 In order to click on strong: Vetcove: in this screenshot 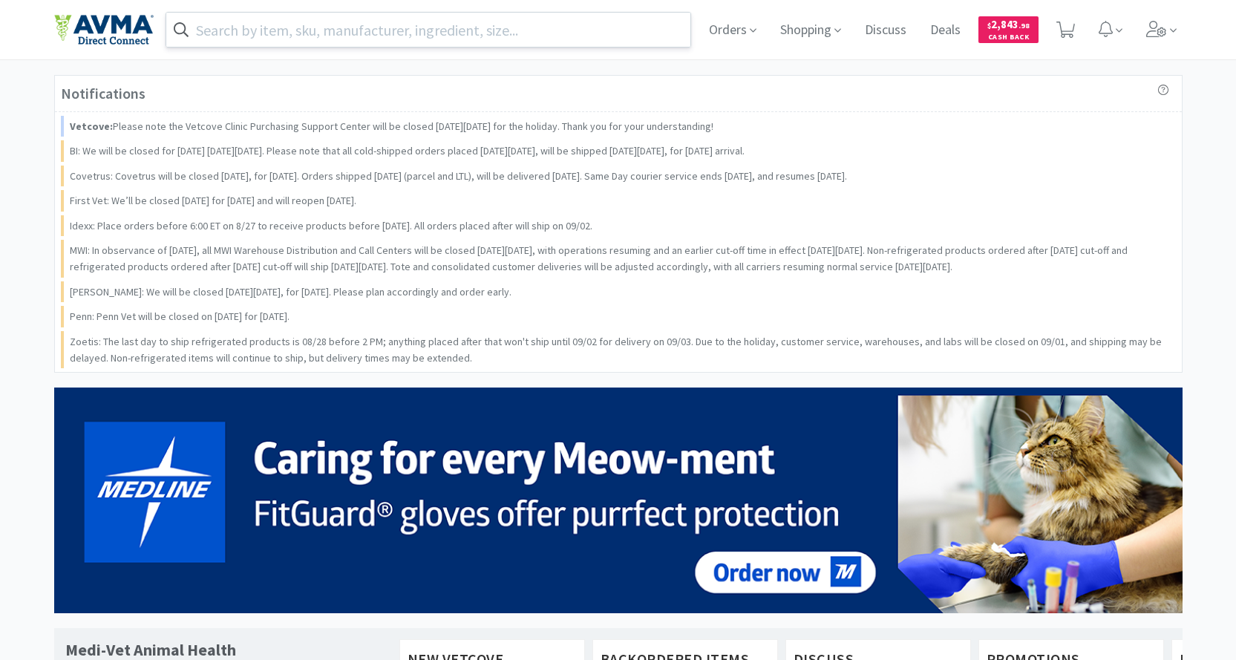, I will do `click(91, 126)`.